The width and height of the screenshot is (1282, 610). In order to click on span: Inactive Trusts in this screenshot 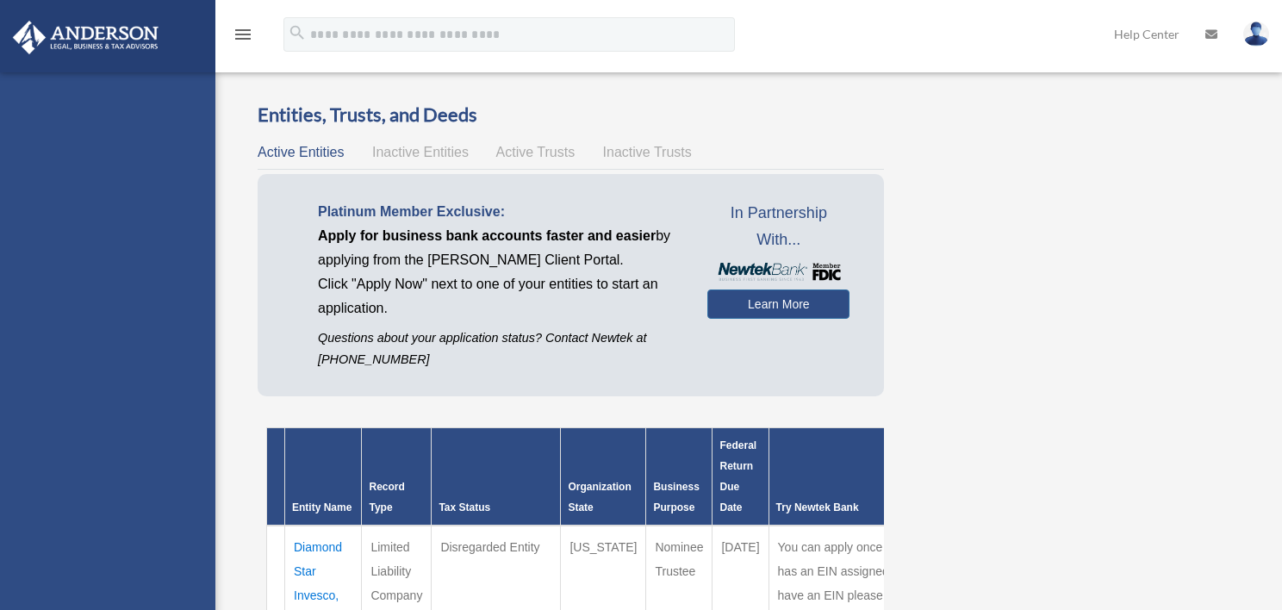, I will do `click(647, 152)`.